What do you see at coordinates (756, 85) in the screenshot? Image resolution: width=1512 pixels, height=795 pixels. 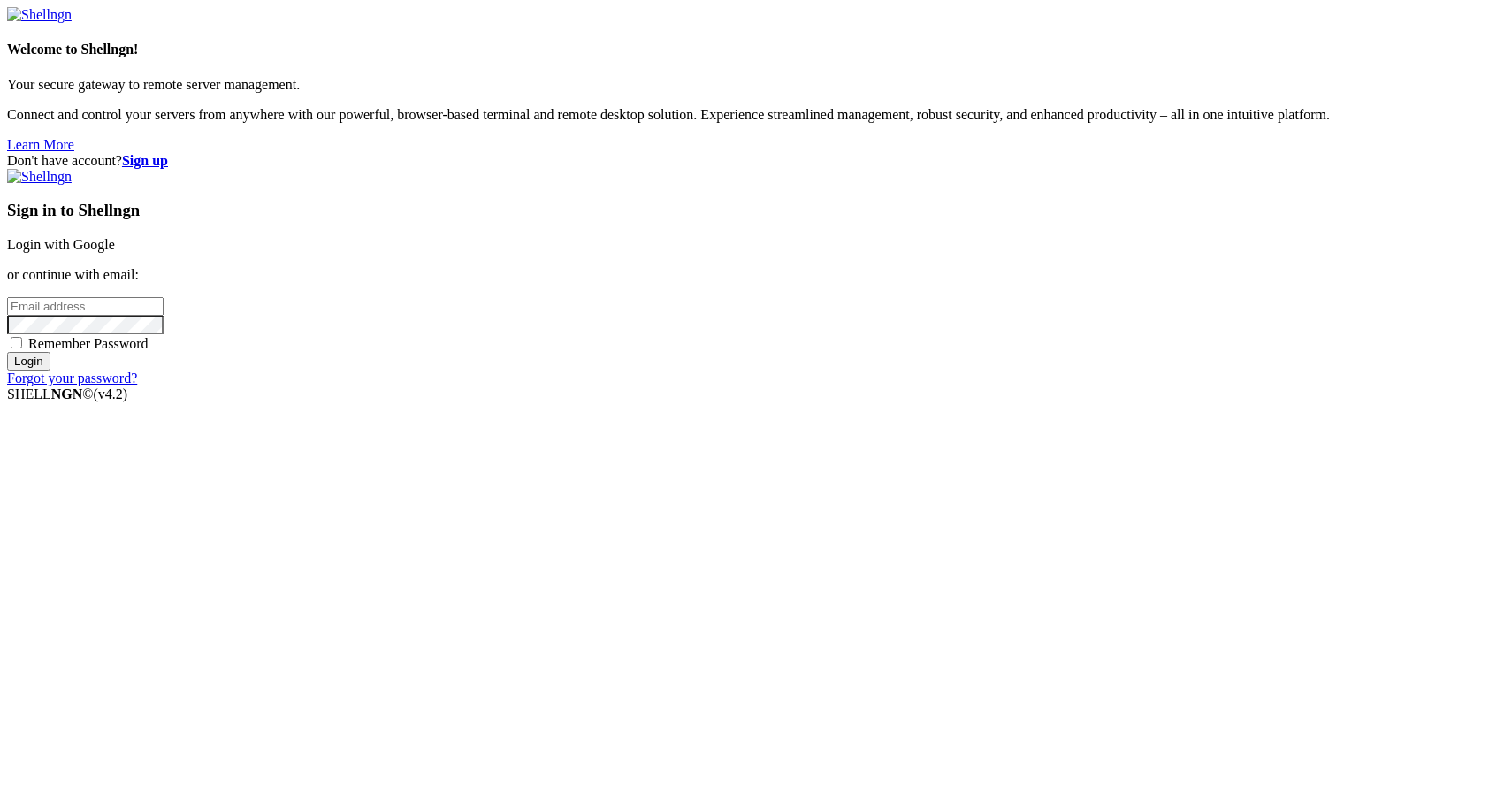 I see `p: Your secure gateway to remote server management.` at bounding box center [756, 85].